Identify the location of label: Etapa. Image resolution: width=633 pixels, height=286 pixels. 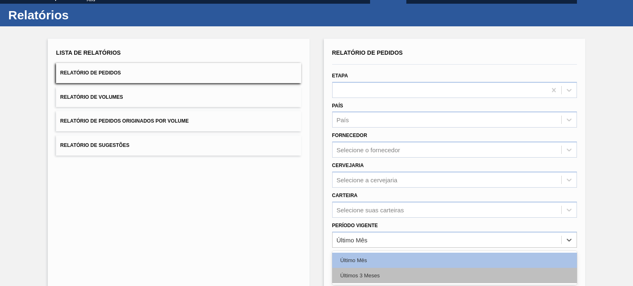
(340, 76).